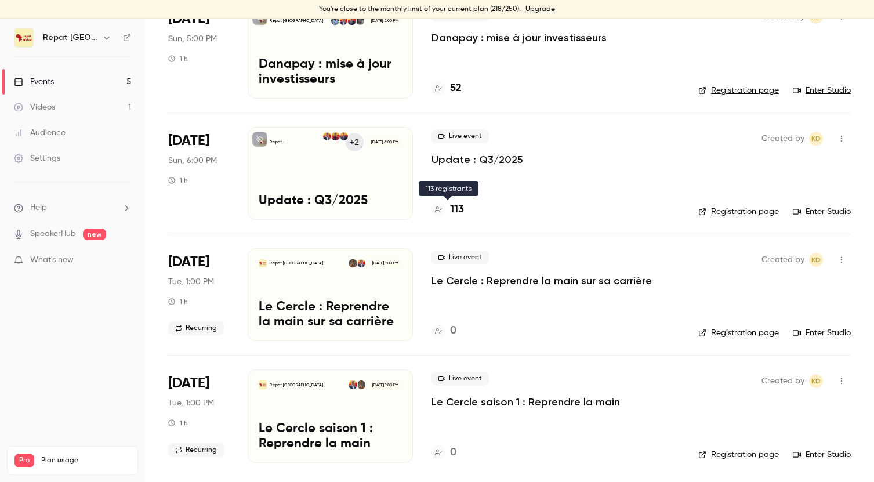  Describe the element at coordinates (193, 161) in the screenshot. I see `span: Sun, 6:00 PM` at that location.